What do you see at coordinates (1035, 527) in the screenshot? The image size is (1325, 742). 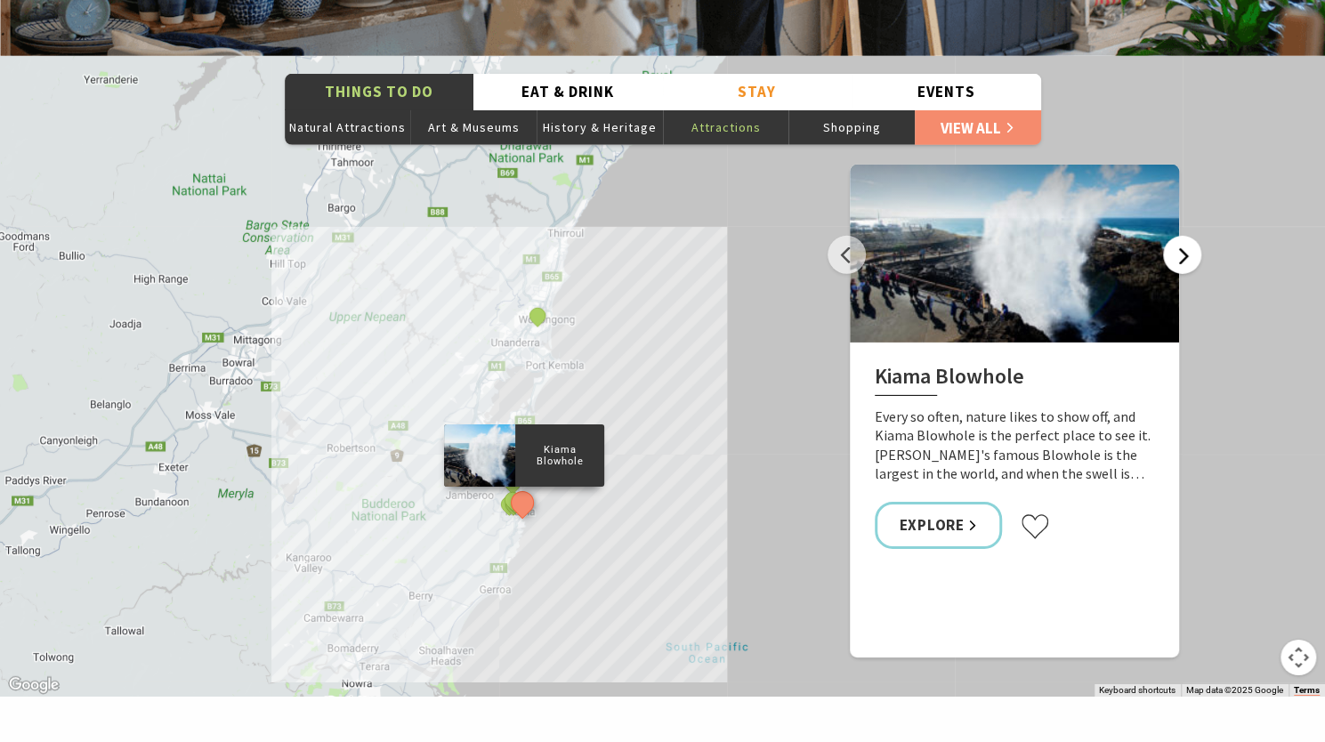 I see `button: Click to favourite Kiama Blowhole` at bounding box center [1035, 527].